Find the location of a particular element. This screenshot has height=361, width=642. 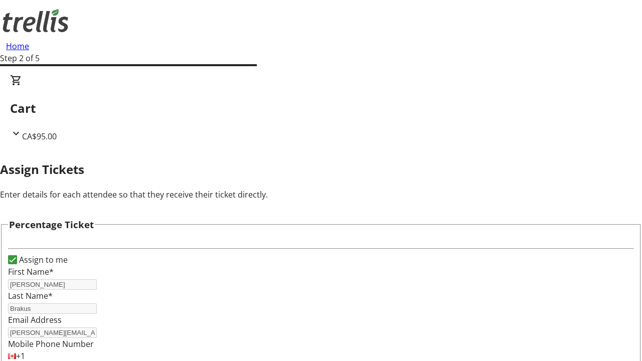

h3: Percentage Ticket is located at coordinates (51, 225).